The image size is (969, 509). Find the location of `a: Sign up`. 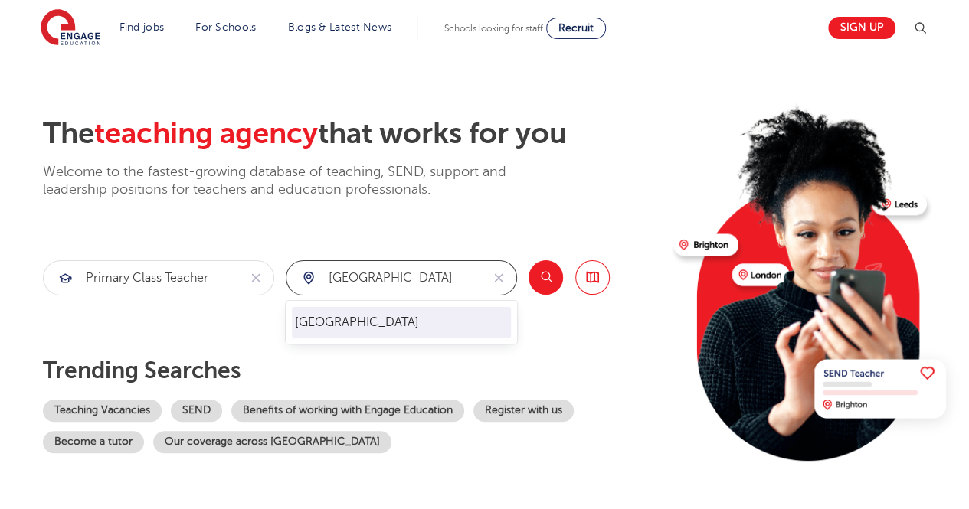

a: Sign up is located at coordinates (862, 28).